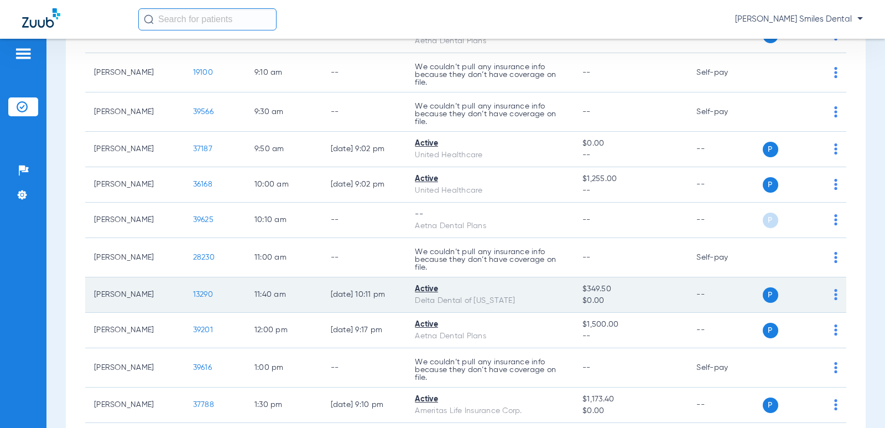 The width and height of the screenshot is (885, 428). I want to click on span: 28230, so click(204, 257).